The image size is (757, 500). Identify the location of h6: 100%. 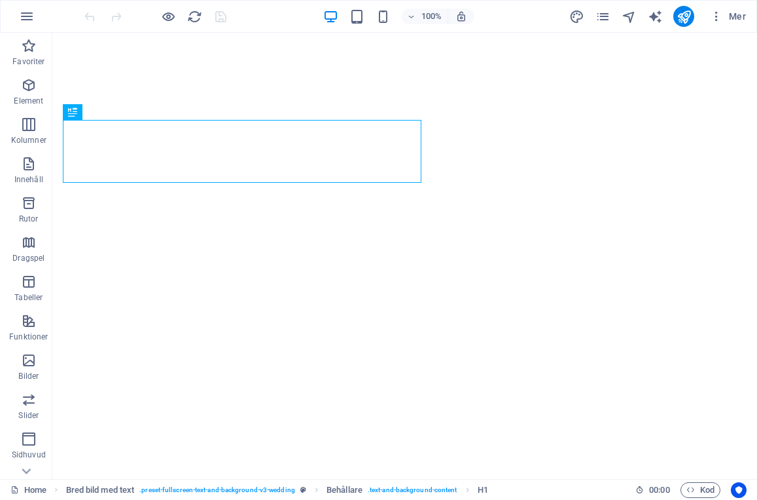
(432, 16).